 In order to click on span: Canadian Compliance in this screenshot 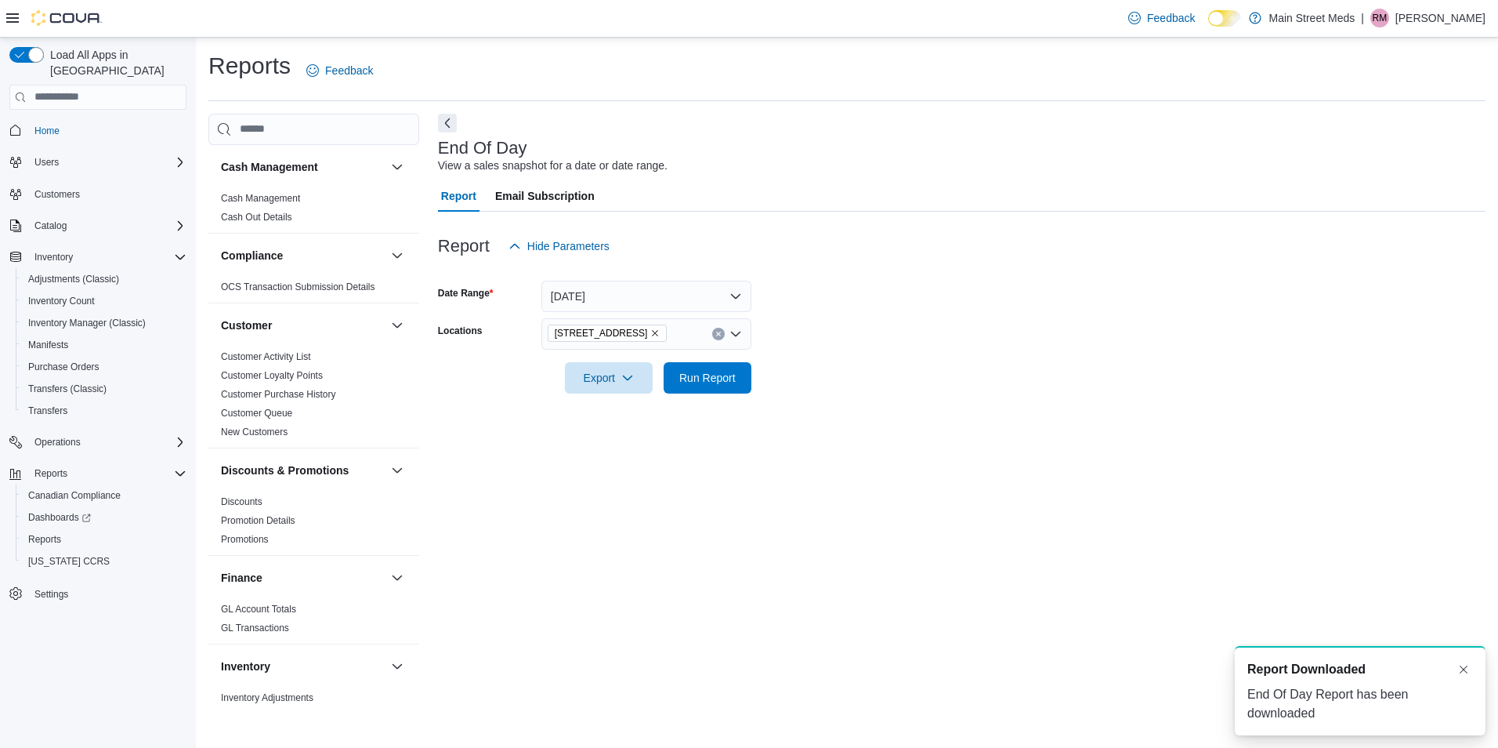, I will do `click(104, 495)`.